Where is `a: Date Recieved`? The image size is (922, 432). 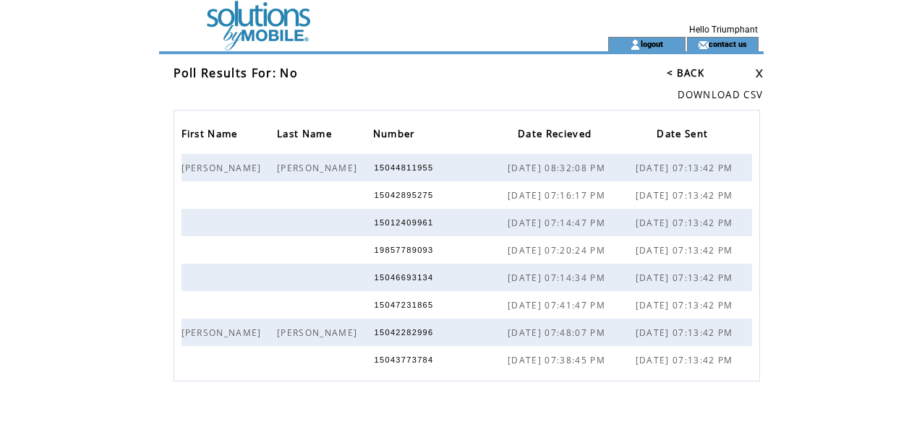
a: Date Recieved is located at coordinates (558, 135).